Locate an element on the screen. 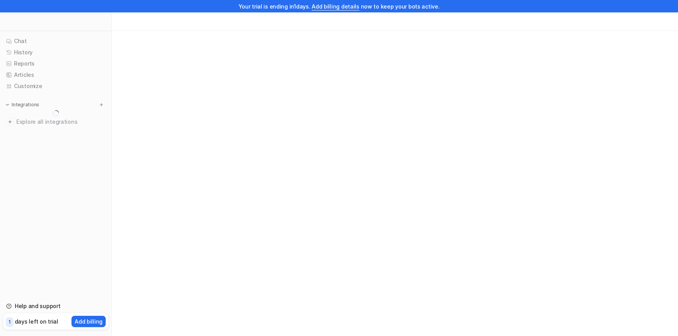  a: Articles is located at coordinates (56, 75).